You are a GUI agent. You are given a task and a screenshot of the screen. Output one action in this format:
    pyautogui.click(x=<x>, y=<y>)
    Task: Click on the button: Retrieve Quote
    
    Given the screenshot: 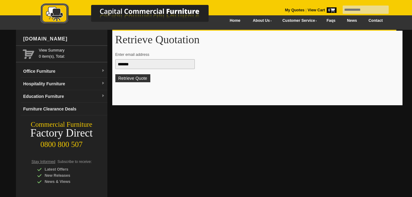 What is the action you would take?
    pyautogui.click(x=133, y=78)
    